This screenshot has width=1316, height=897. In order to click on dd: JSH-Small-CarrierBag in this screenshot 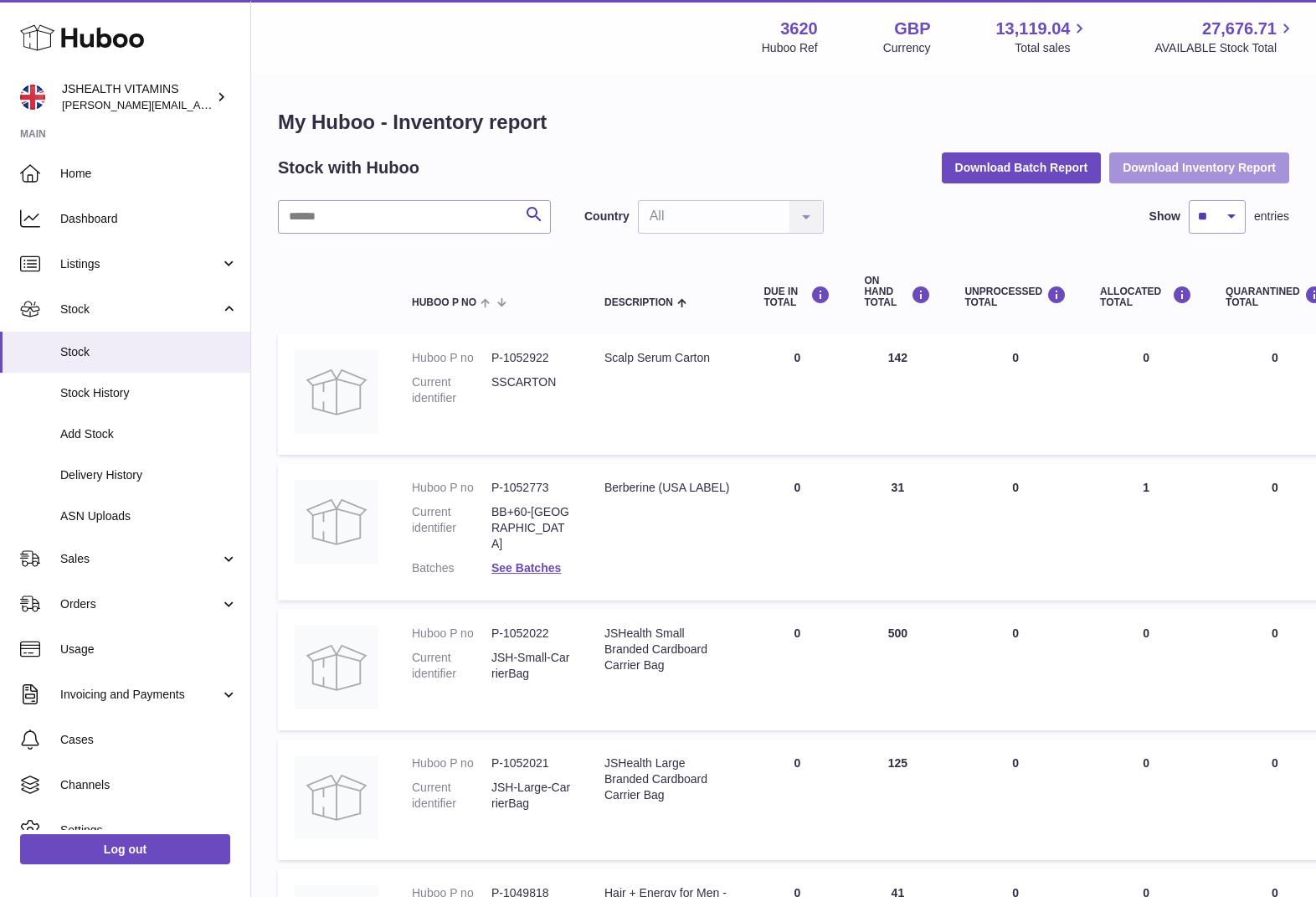, I will do `click(531, 666)`.